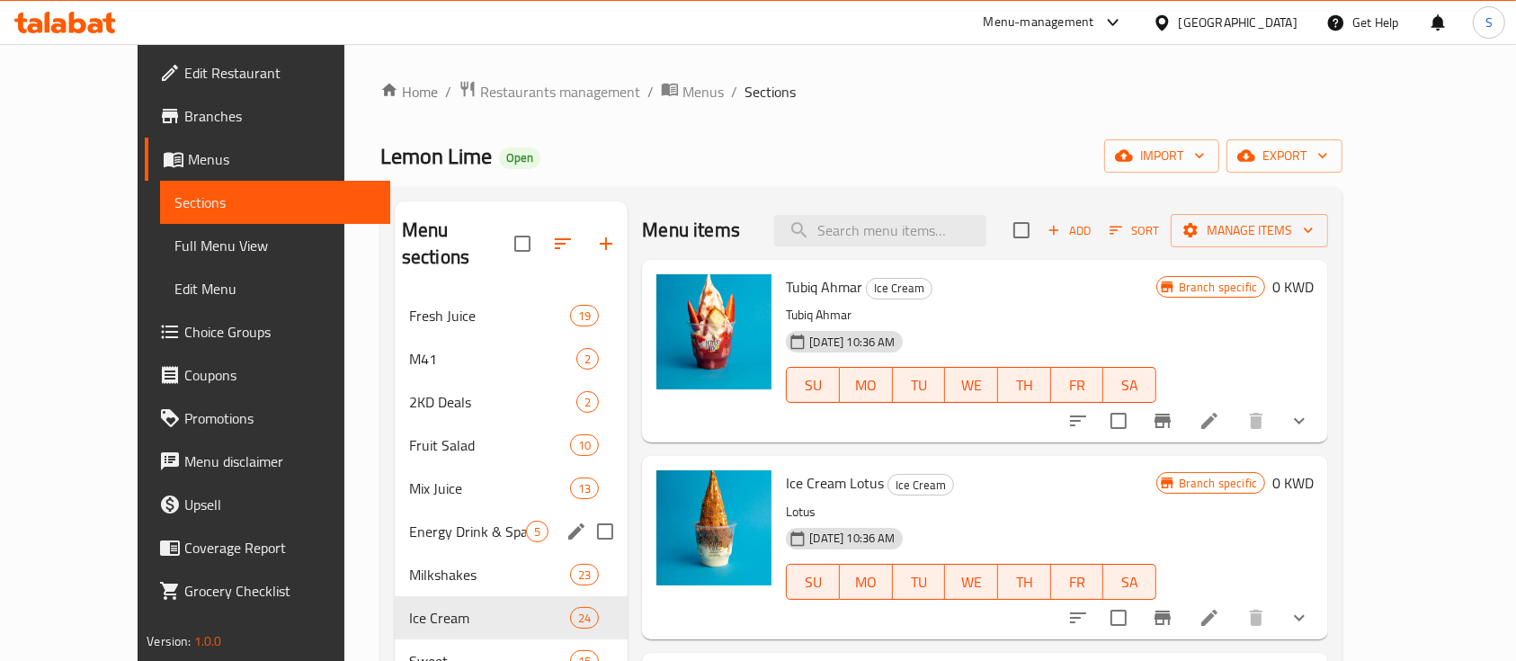  What do you see at coordinates (866, 385) in the screenshot?
I see `span: MO` at bounding box center [866, 385].